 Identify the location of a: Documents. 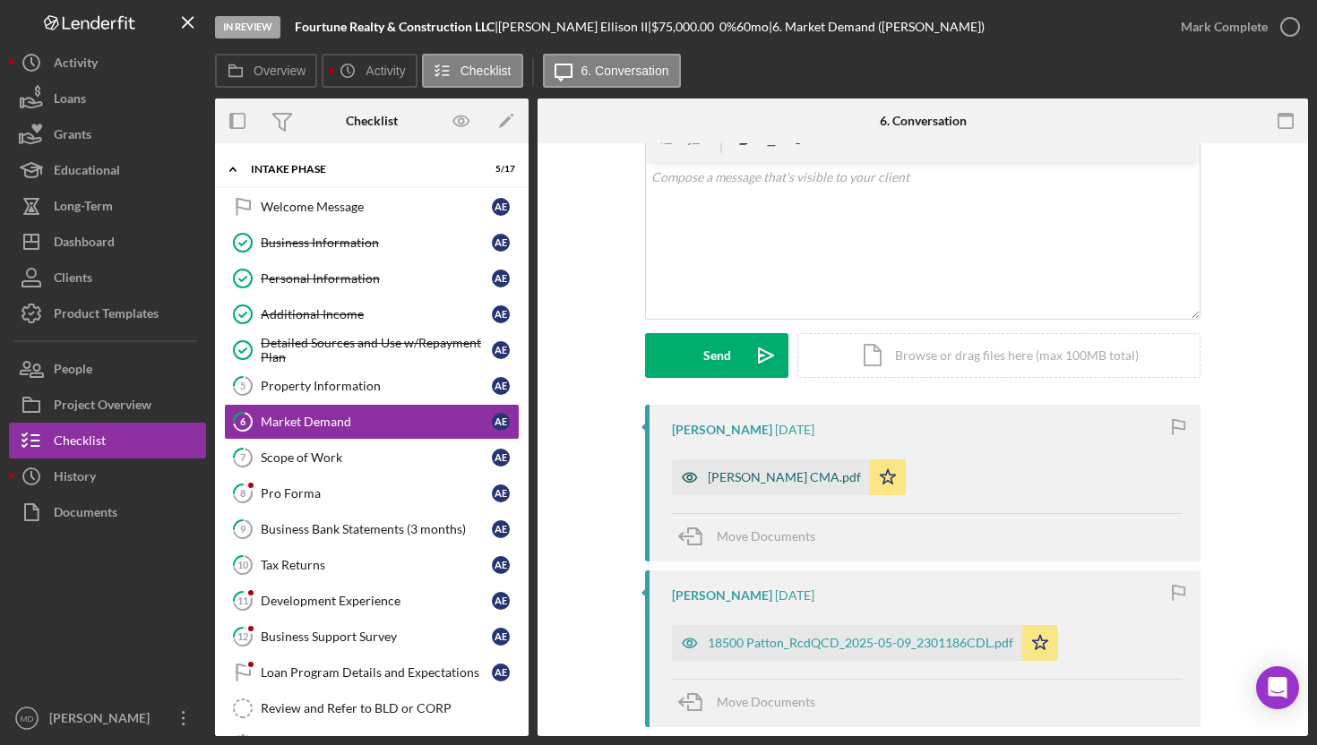
(108, 512).